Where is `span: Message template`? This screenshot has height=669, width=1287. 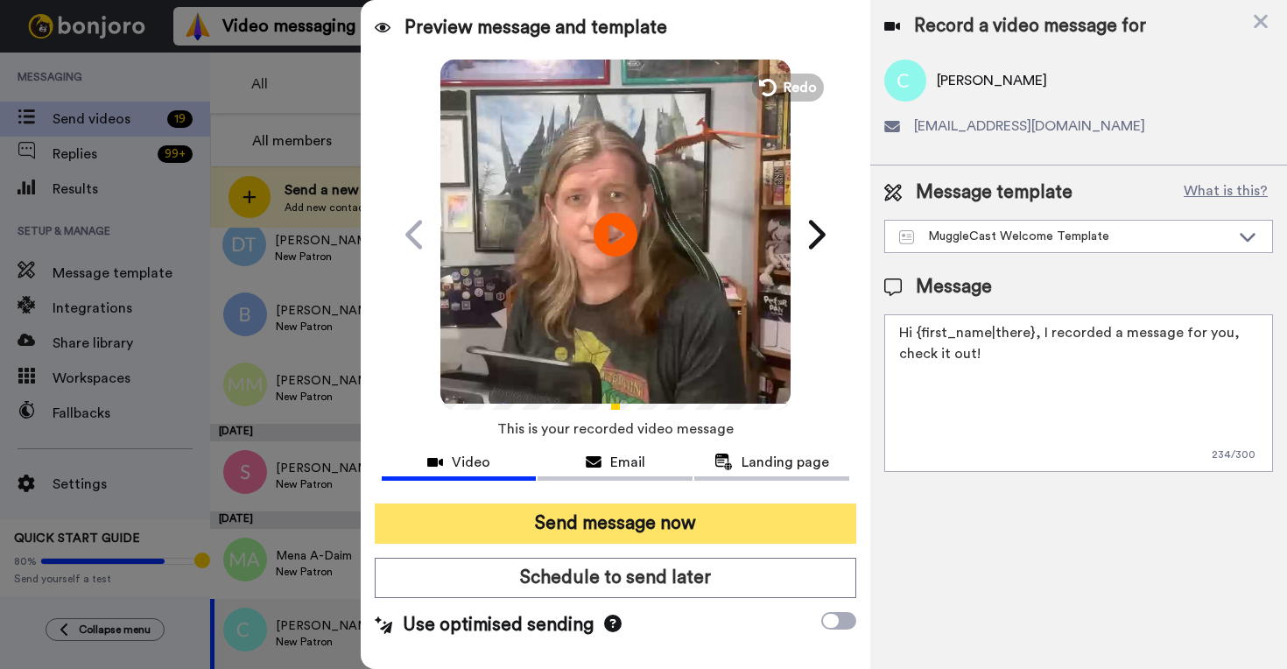 span: Message template is located at coordinates (994, 193).